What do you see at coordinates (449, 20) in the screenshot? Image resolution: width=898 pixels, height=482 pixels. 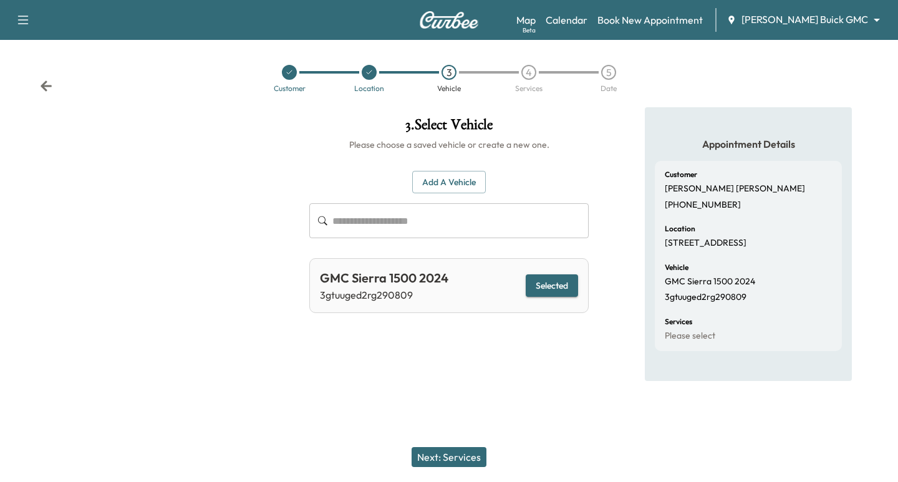 I see `img: Curbee Logo` at bounding box center [449, 20].